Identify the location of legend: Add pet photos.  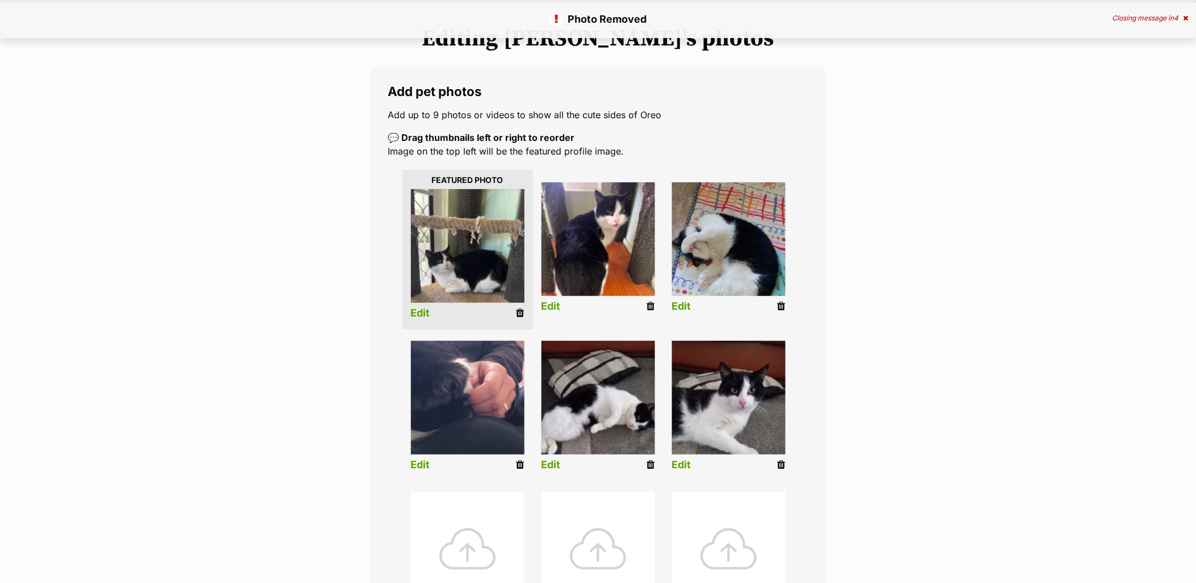
(598, 91).